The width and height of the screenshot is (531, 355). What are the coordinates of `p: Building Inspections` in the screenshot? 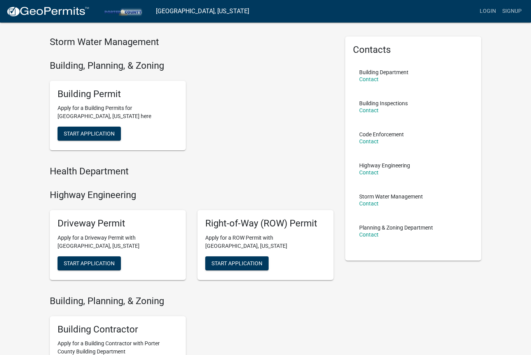 It's located at (383, 103).